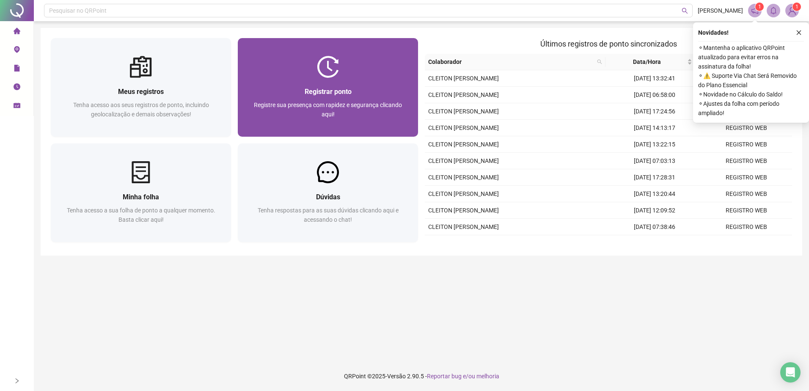 The width and height of the screenshot is (809, 391). I want to click on span: Data/Hora, so click(647, 62).